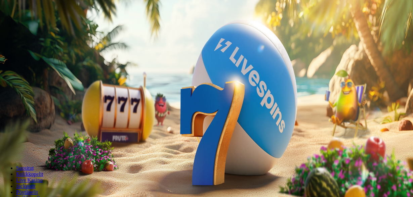 The height and width of the screenshot is (197, 413). Describe the element at coordinates (29, 180) in the screenshot. I see `span: Live Kasino` at that location.